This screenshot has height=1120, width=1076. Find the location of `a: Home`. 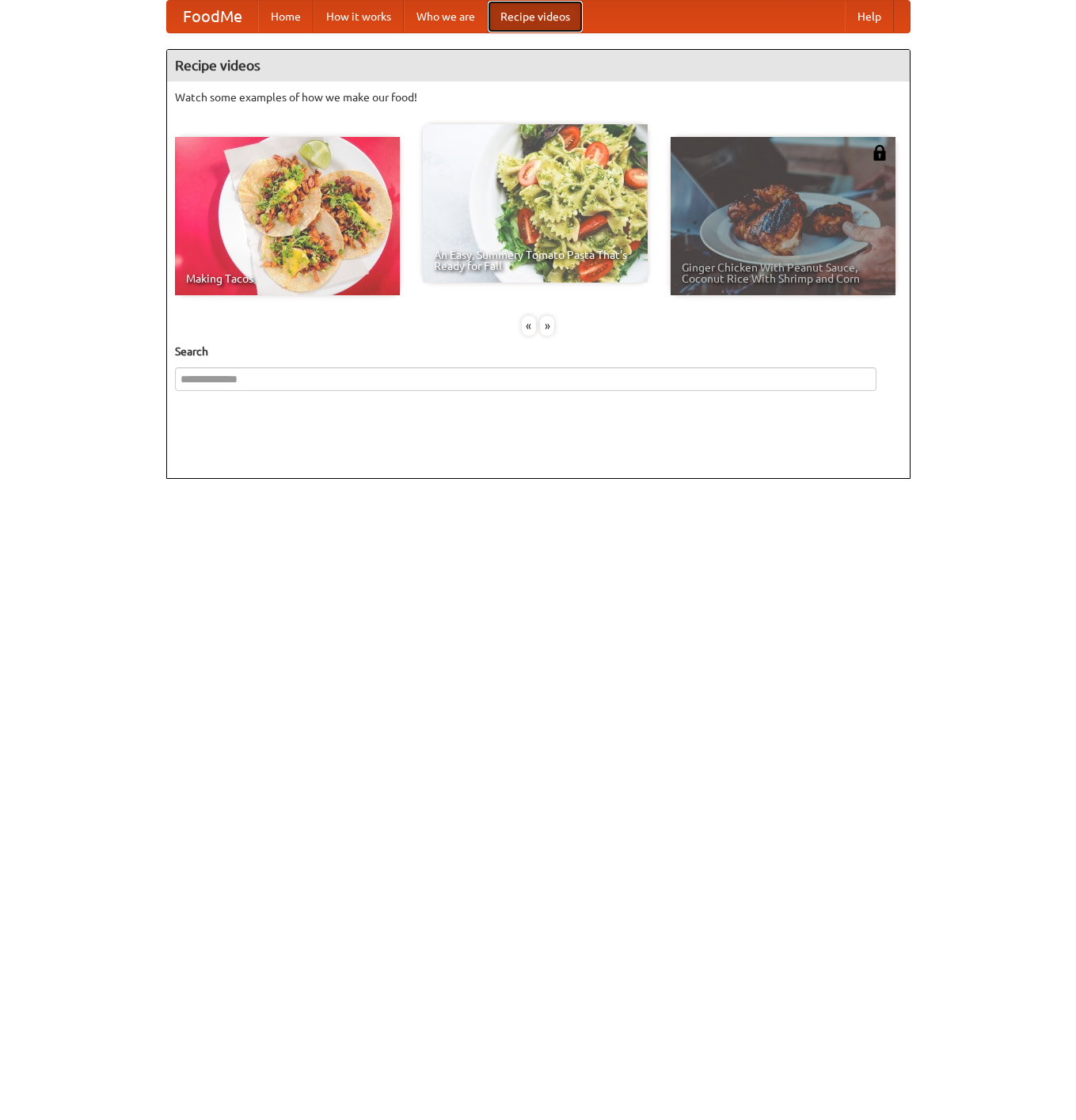

a: Home is located at coordinates (285, 17).